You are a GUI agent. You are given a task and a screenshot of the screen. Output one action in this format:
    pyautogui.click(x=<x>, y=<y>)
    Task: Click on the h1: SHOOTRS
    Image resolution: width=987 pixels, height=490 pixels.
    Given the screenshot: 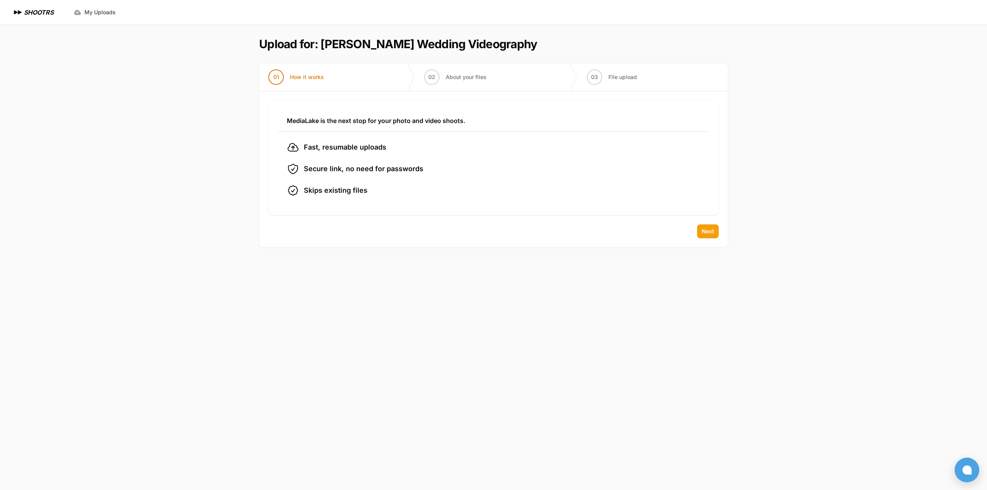 What is the action you would take?
    pyautogui.click(x=39, y=12)
    